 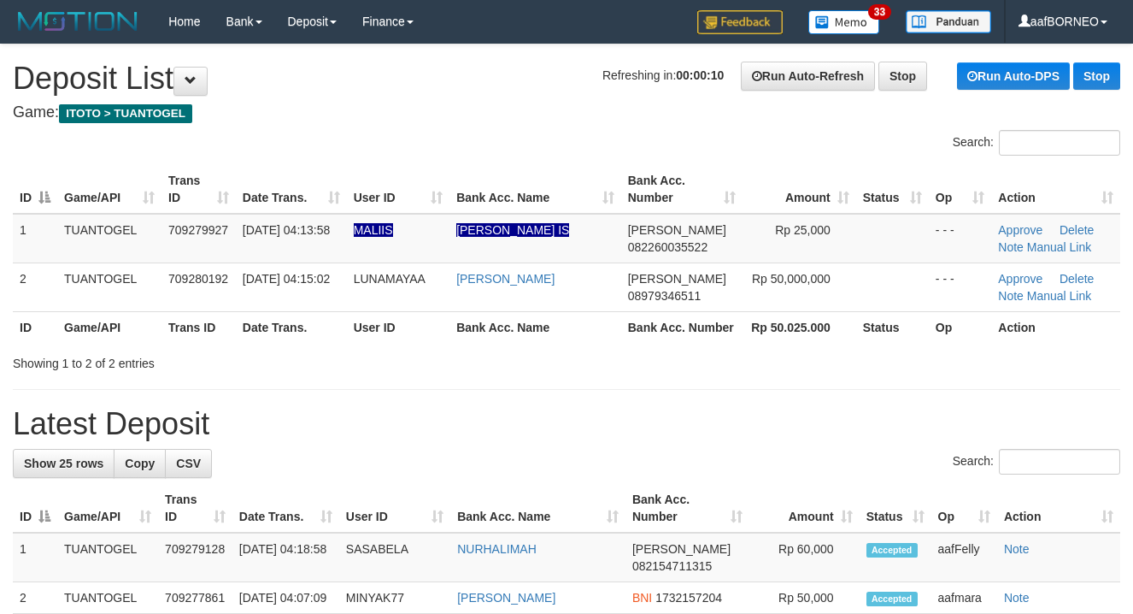 I want to click on td: aafmara, so click(x=964, y=597).